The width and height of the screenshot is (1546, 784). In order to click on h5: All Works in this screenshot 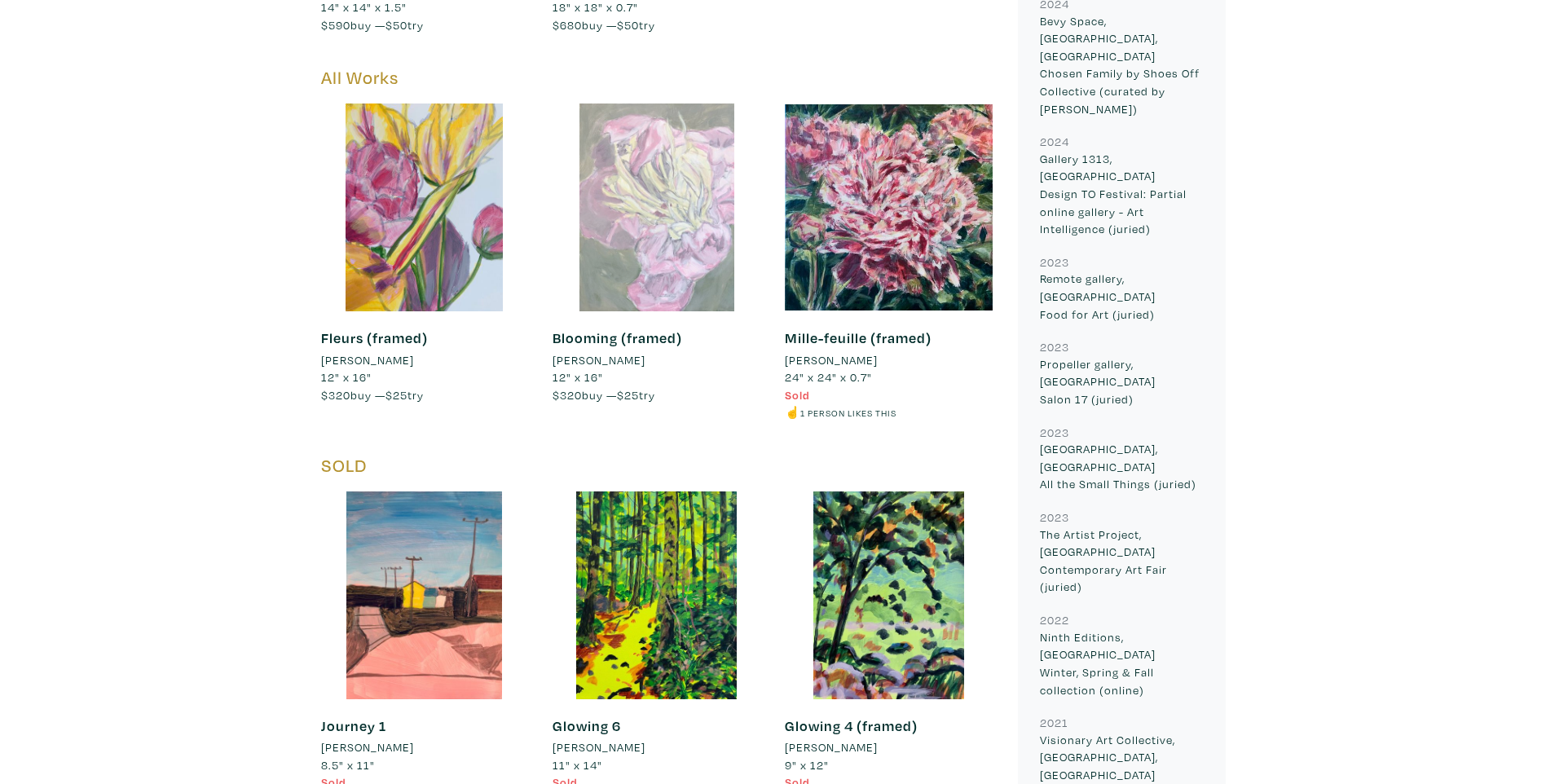, I will do `click(657, 77)`.